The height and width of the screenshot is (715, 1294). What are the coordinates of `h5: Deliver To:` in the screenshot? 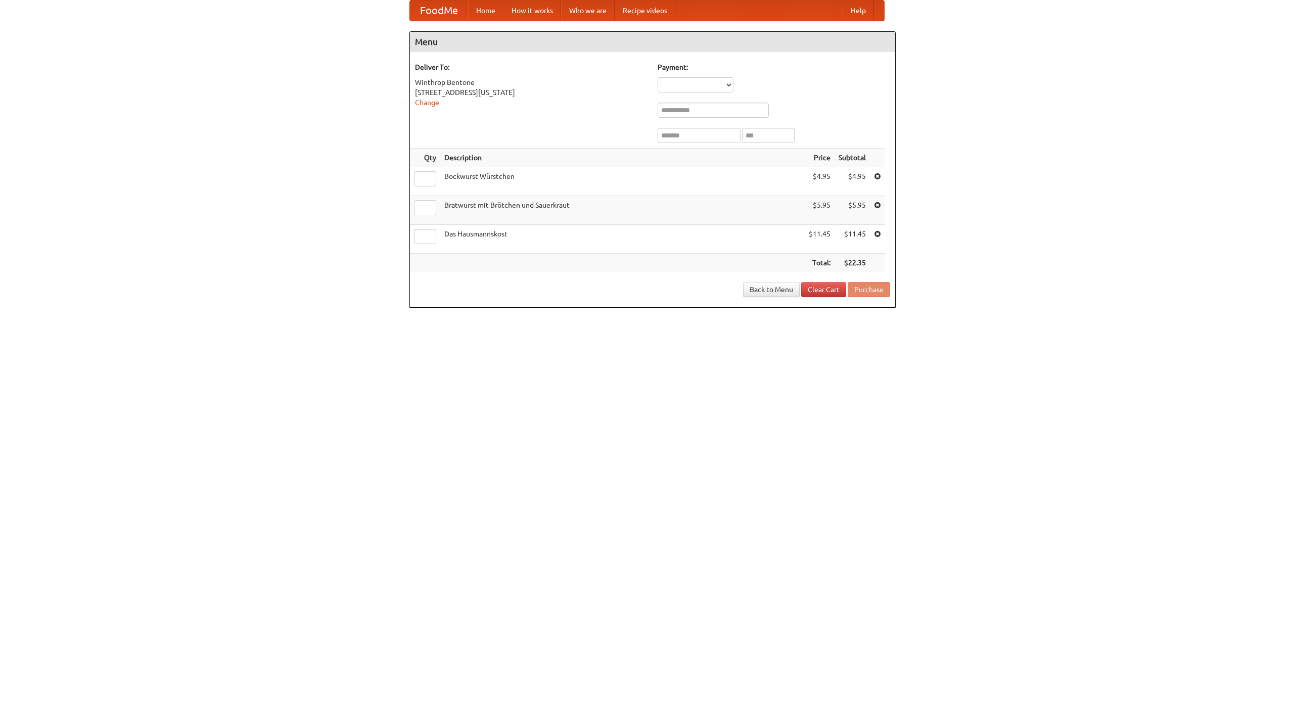 It's located at (531, 67).